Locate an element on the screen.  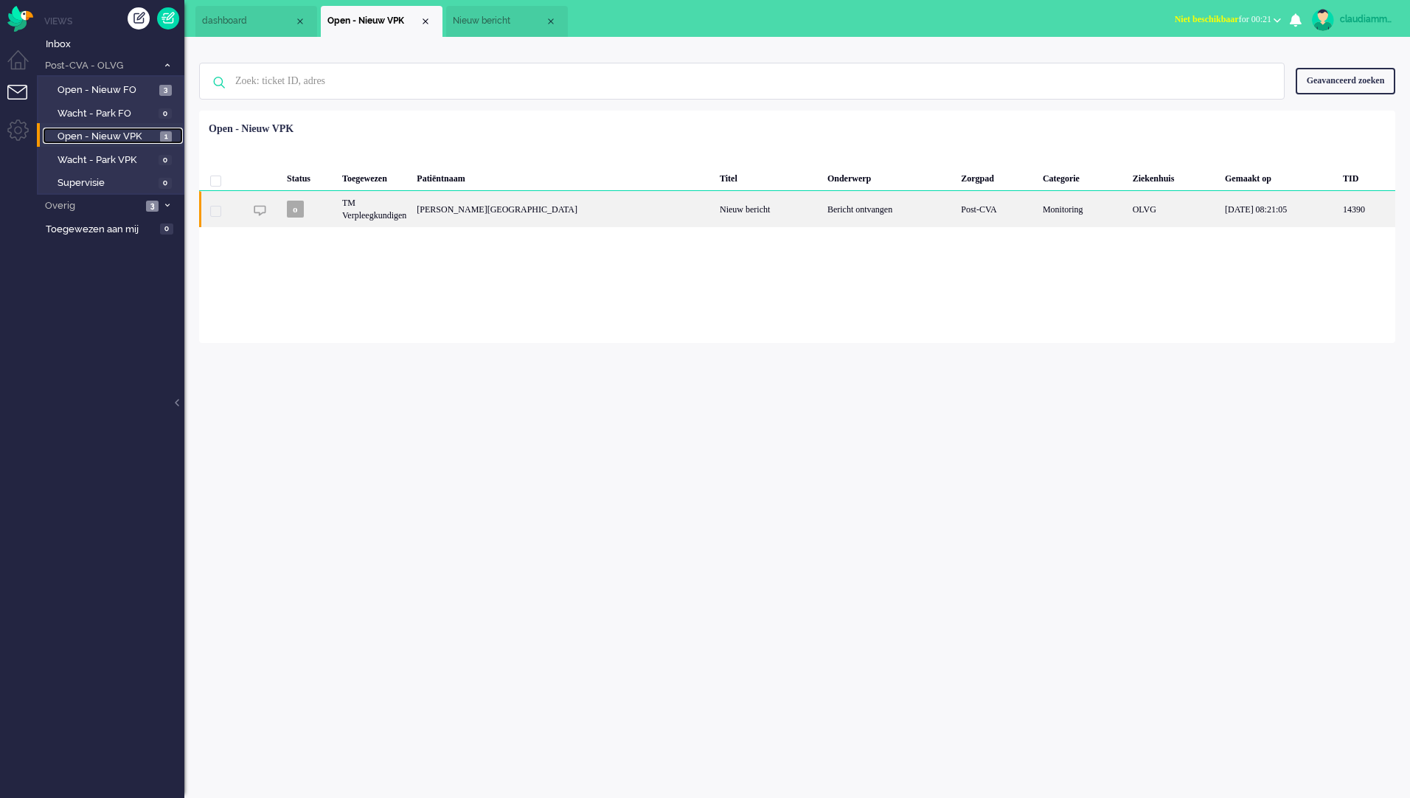
li: Dashboard is located at coordinates (256, 21).